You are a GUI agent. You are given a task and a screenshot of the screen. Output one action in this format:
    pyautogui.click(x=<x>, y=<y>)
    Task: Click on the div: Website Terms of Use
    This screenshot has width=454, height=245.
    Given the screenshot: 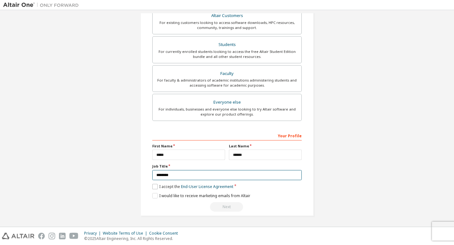 What is the action you would take?
    pyautogui.click(x=126, y=234)
    